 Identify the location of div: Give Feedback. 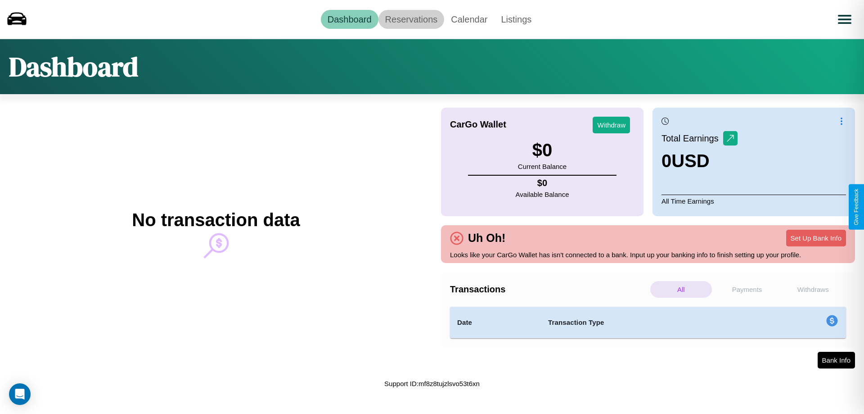
(856, 207).